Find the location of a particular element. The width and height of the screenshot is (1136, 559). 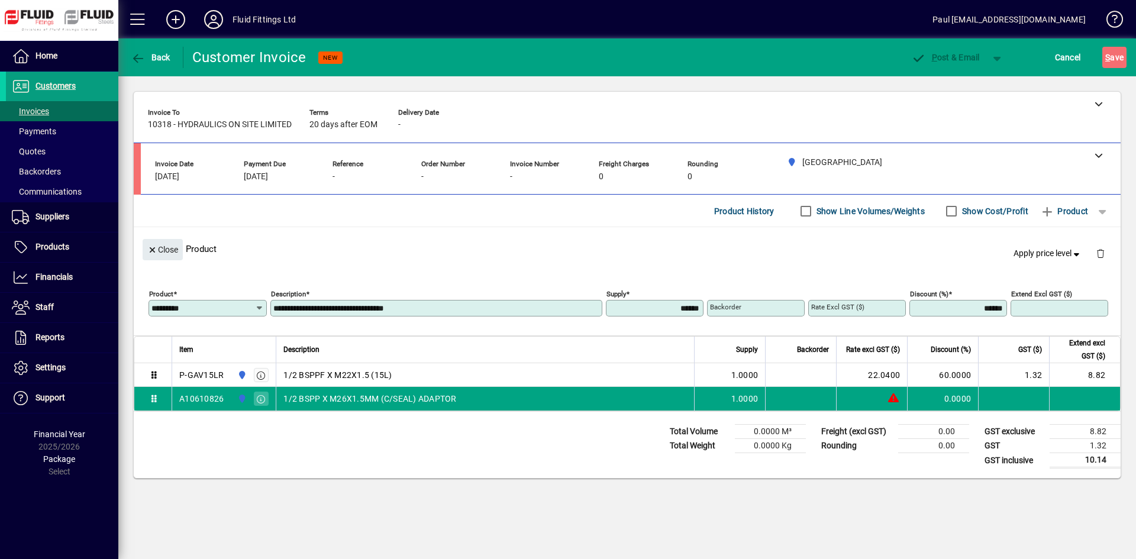

span: Extend excl GST ($) is located at coordinates (1081, 350).